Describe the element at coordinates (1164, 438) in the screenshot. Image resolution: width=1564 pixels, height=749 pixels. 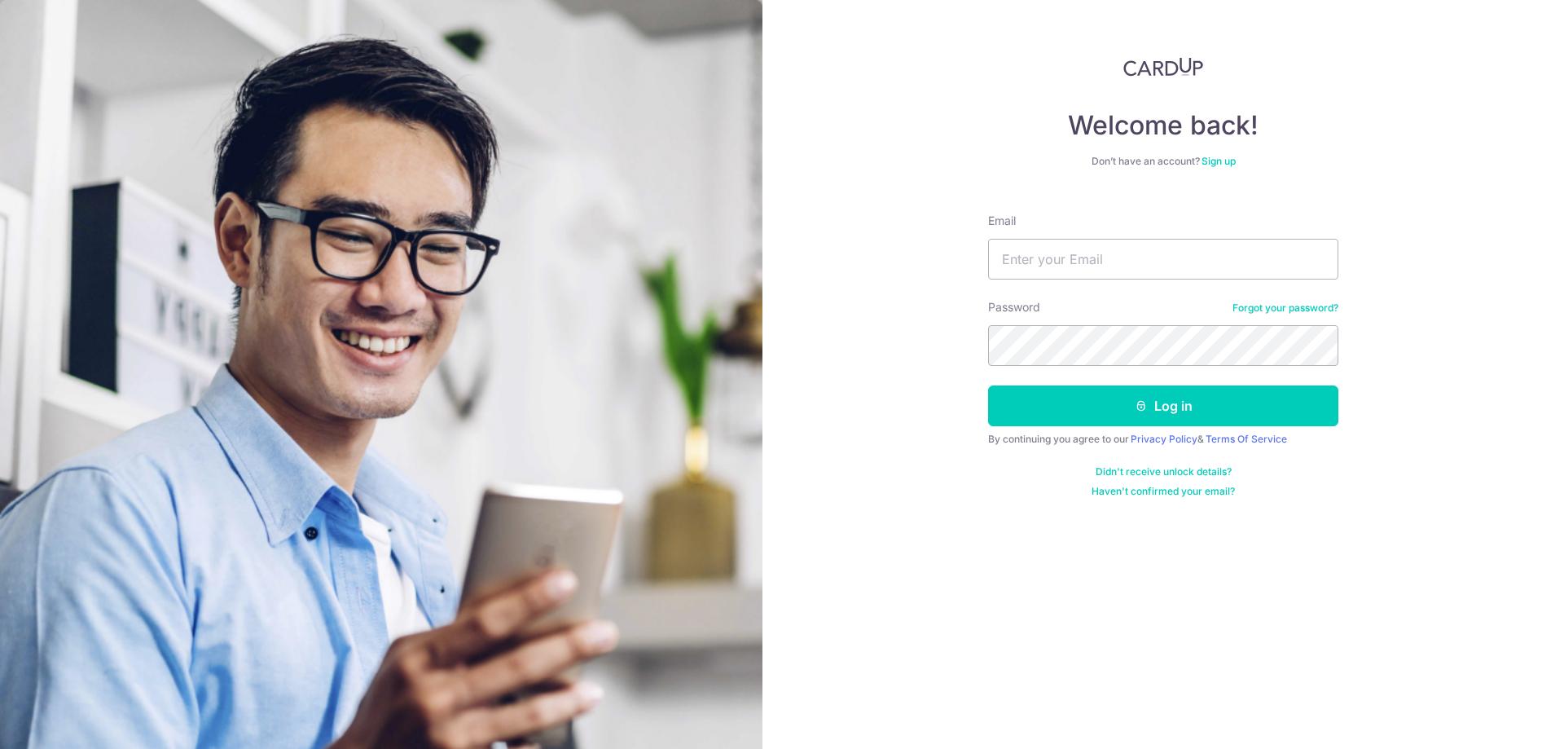
I see `a: Privacy Policy` at that location.